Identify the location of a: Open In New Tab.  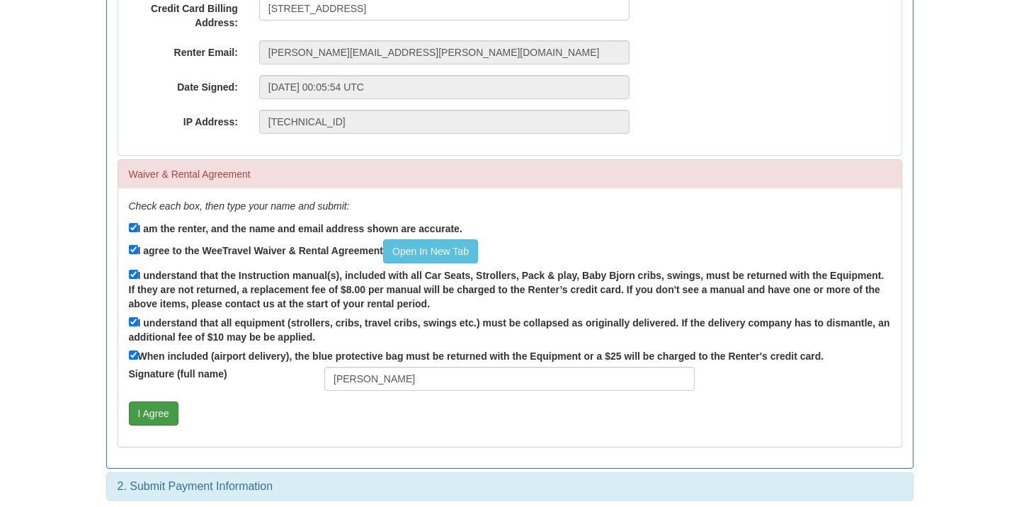
(431, 251).